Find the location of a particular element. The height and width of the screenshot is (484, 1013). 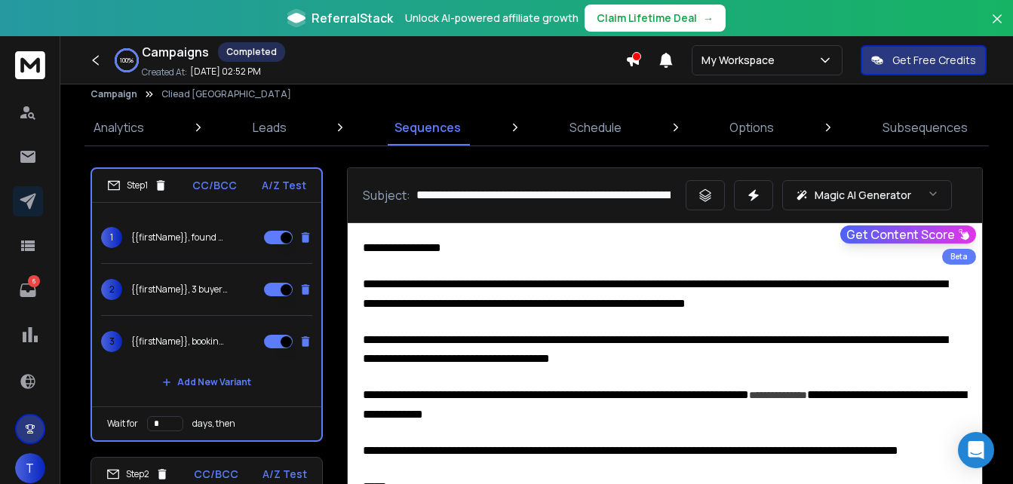

li: Step1CC/BCCA/Z Test1{{firstName}}, found 3 companies researching offerings like yours2{{firstName... is located at coordinates (207, 305).